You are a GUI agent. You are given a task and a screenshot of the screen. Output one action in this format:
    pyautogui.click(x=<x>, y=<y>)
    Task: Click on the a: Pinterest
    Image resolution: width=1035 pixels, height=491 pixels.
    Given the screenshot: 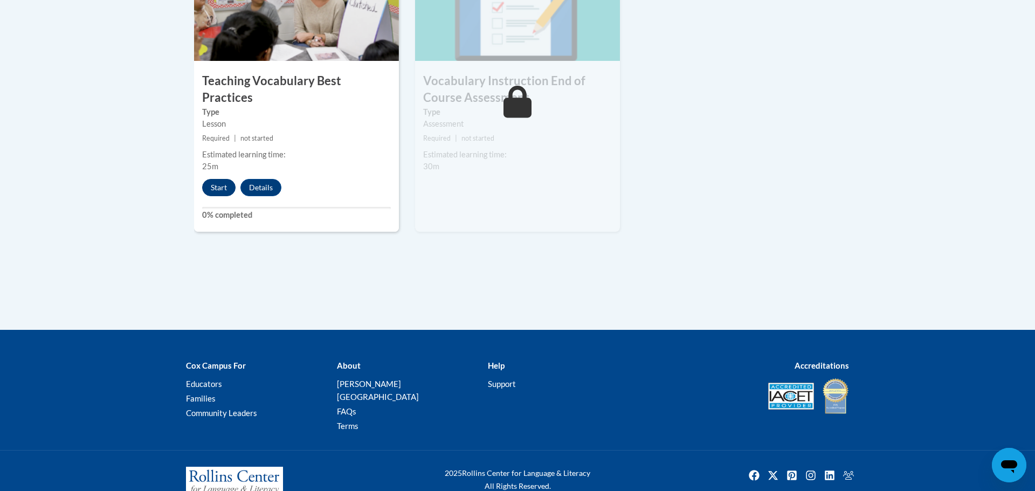 What is the action you would take?
    pyautogui.click(x=792, y=475)
    